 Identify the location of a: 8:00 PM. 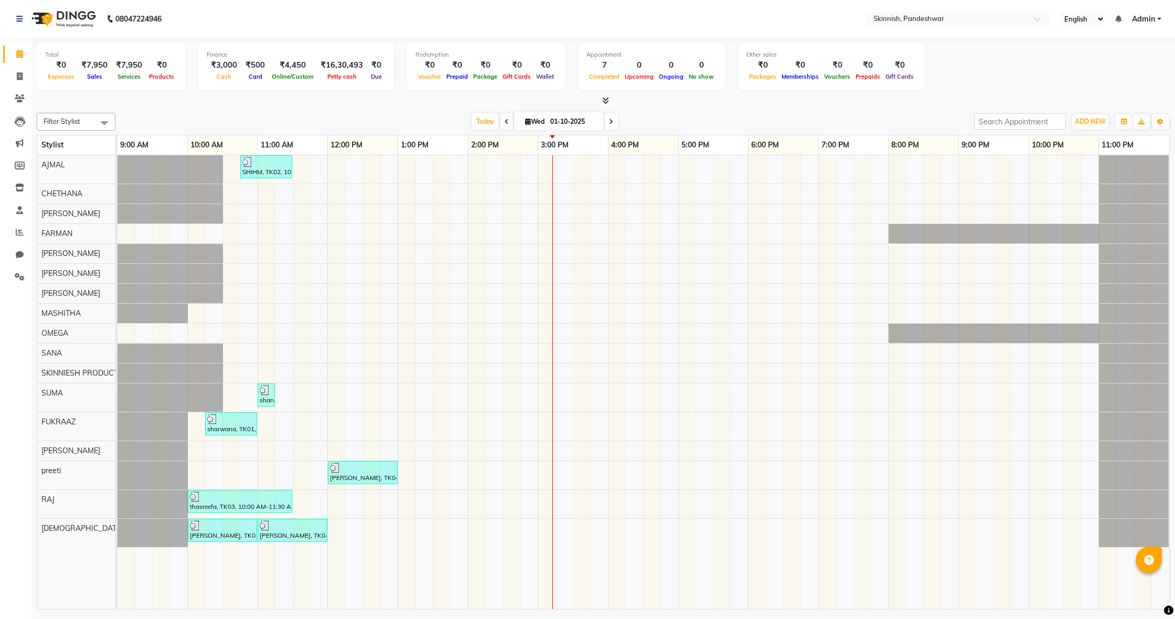
(905, 145).